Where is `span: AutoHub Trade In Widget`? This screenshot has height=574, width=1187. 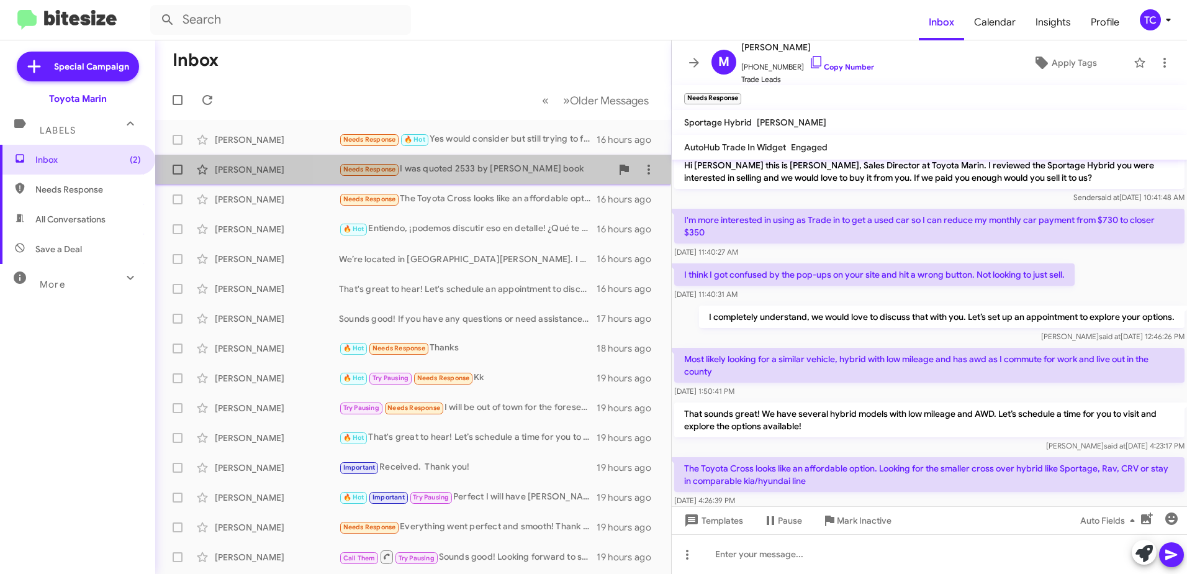
span: AutoHub Trade In Widget is located at coordinates (735, 147).